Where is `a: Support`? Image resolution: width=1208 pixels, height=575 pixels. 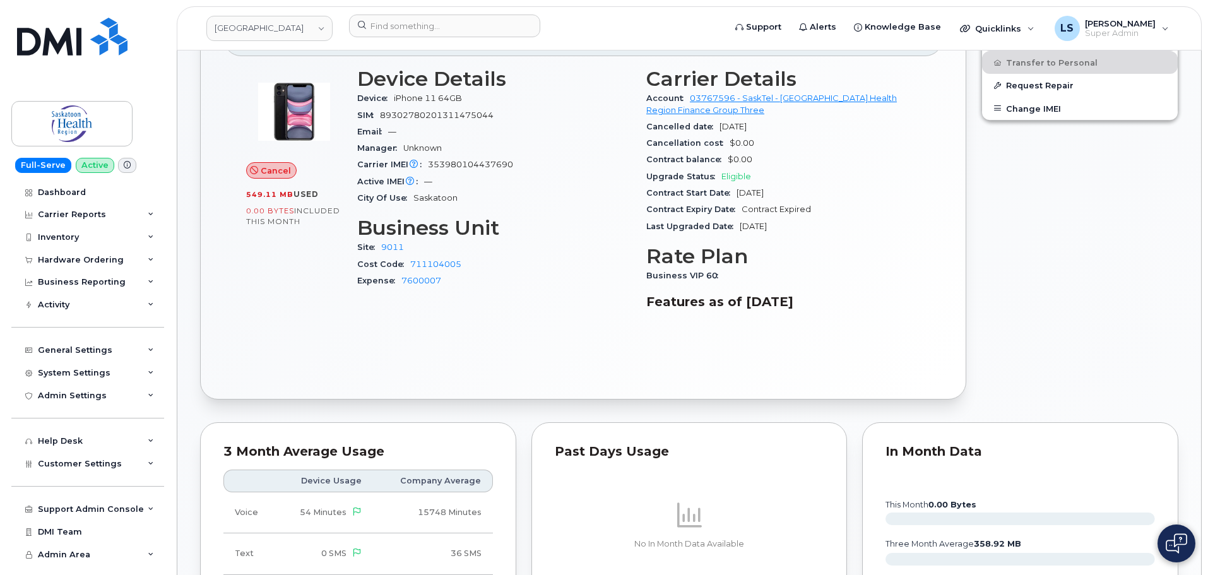 a: Support is located at coordinates (758, 27).